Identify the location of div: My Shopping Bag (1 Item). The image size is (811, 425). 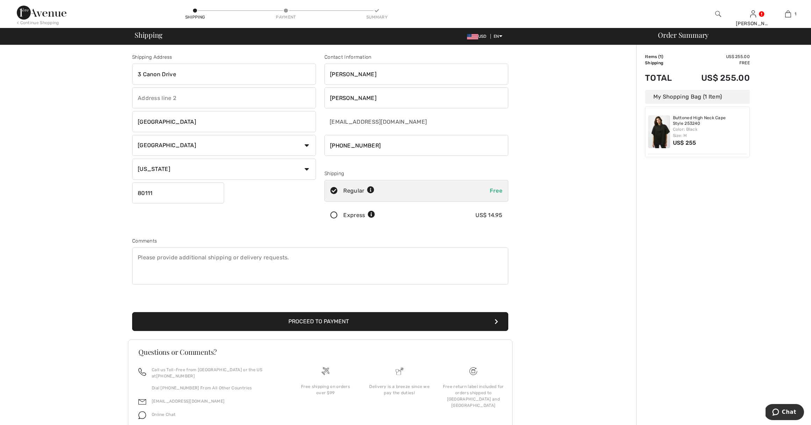
(697, 97).